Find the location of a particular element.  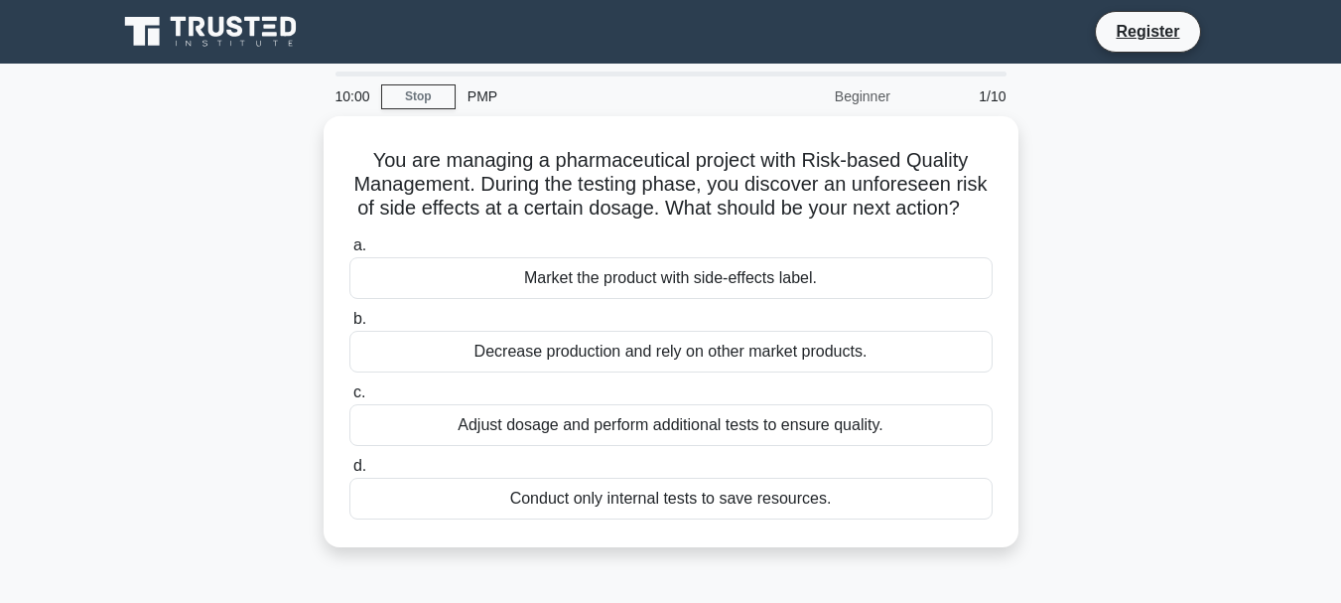

div: Adjust dosage and perform additional tests to ensure quality. is located at coordinates (671, 425).